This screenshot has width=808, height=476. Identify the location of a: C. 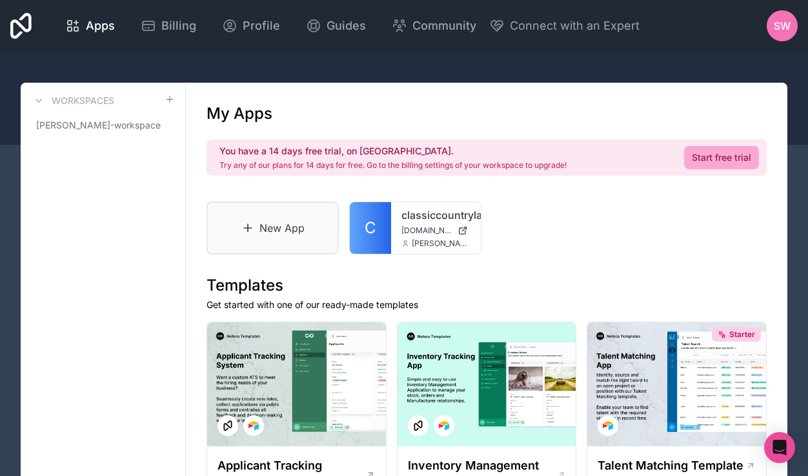
(371, 228).